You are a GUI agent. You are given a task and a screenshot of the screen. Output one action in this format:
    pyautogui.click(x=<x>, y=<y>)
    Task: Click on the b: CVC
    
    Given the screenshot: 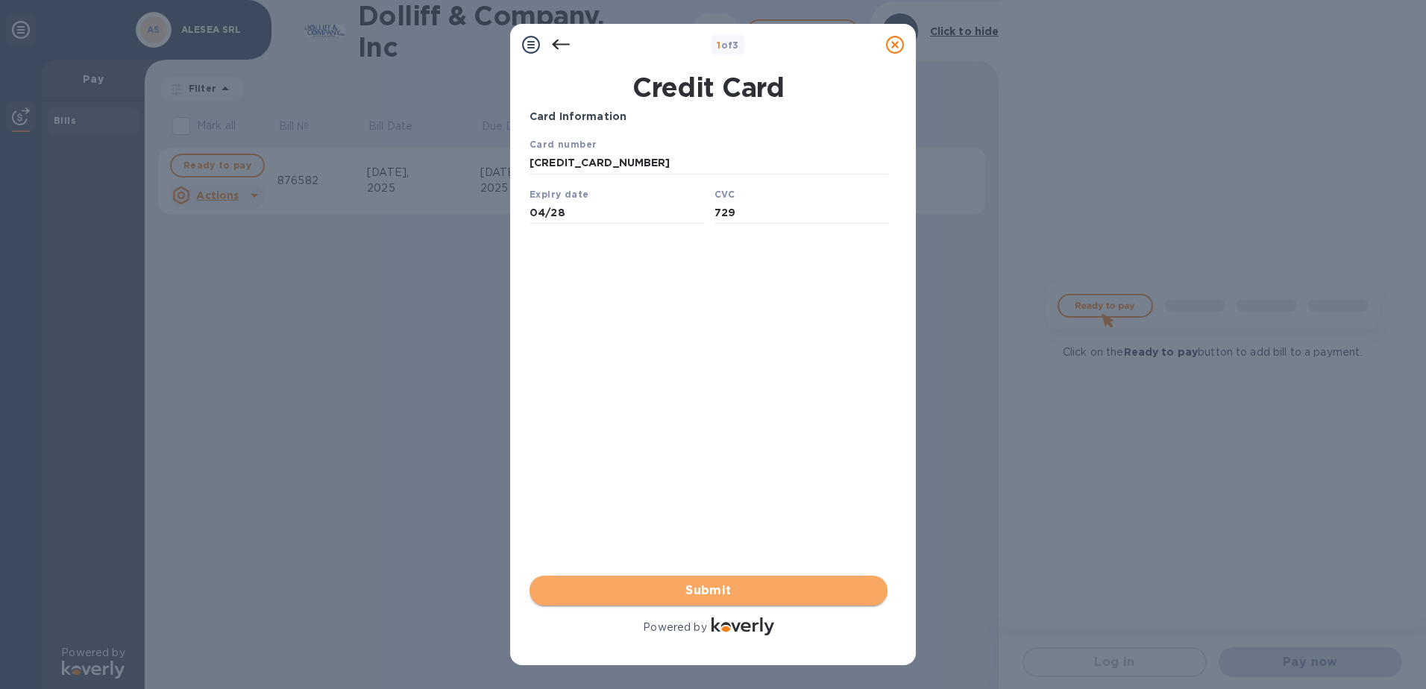 What is the action you would take?
    pyautogui.click(x=195, y=57)
    